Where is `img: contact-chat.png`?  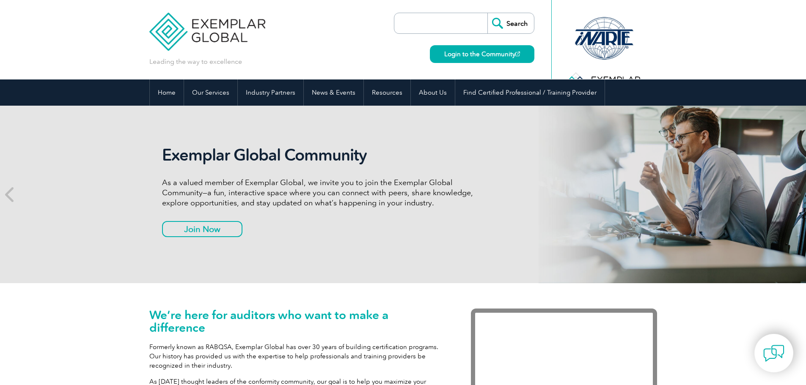 img: contact-chat.png is located at coordinates (774, 354).